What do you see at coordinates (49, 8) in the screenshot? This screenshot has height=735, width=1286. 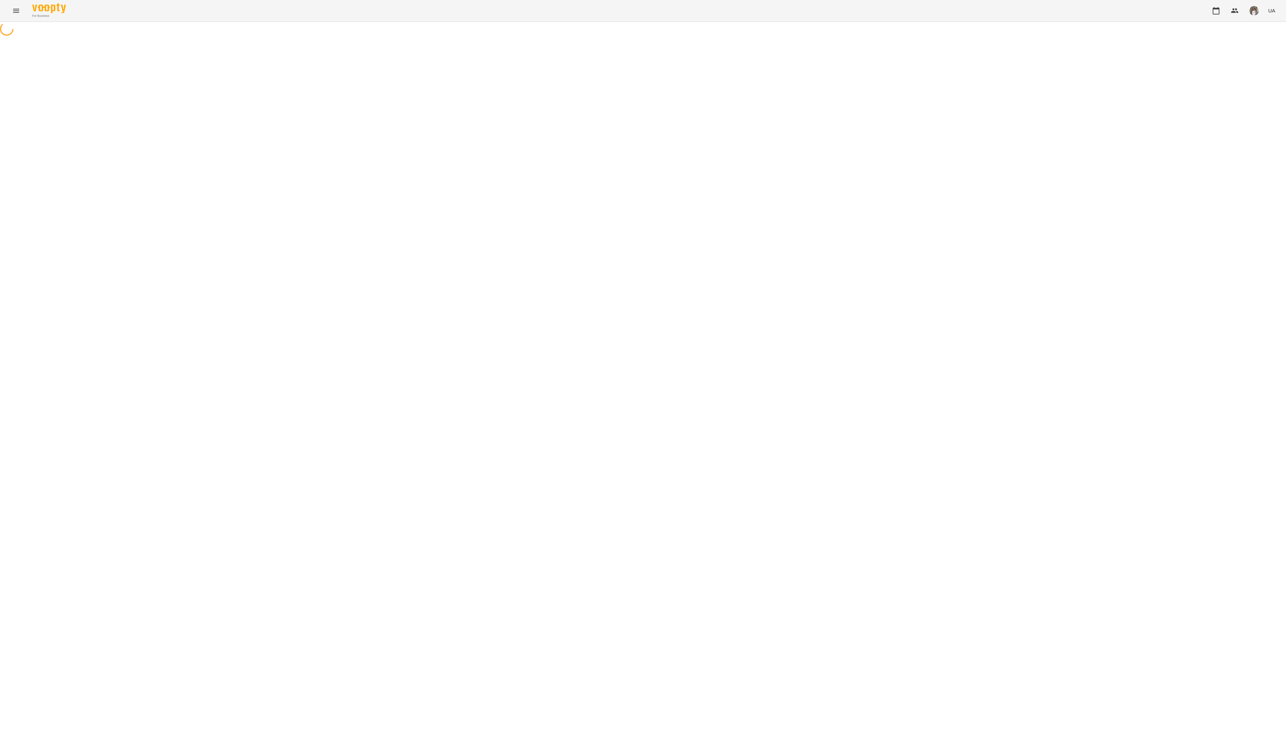 I see `img: Voopty Logo` at bounding box center [49, 8].